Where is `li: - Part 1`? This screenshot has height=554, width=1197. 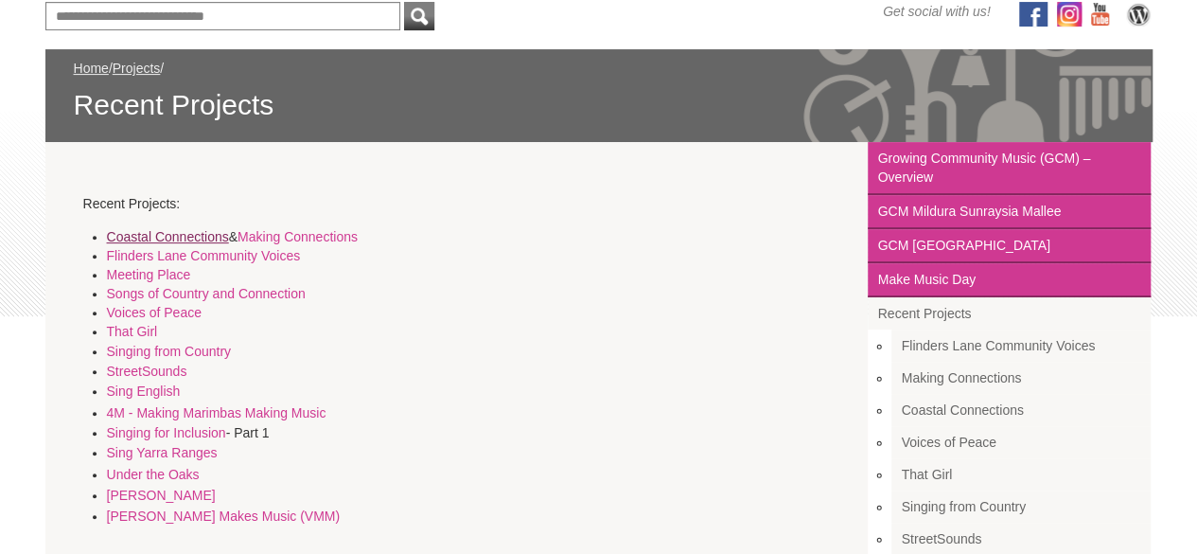 li: - Part 1 is located at coordinates (481, 432).